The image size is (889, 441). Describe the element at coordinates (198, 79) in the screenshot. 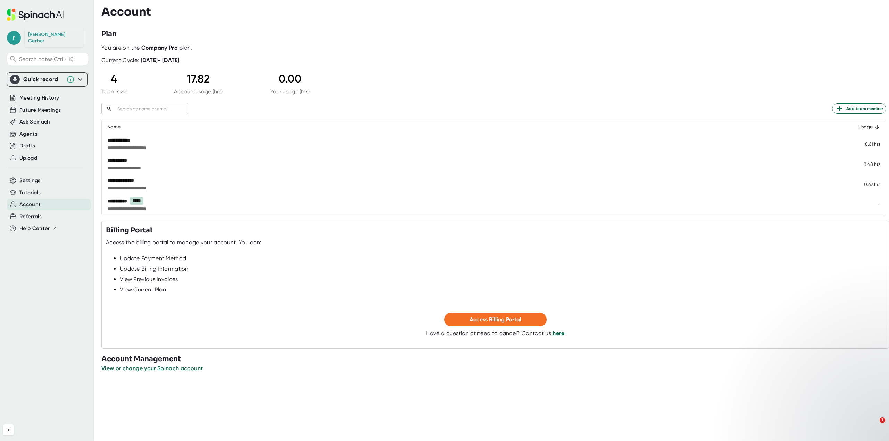

I see `div: 17.82` at that location.